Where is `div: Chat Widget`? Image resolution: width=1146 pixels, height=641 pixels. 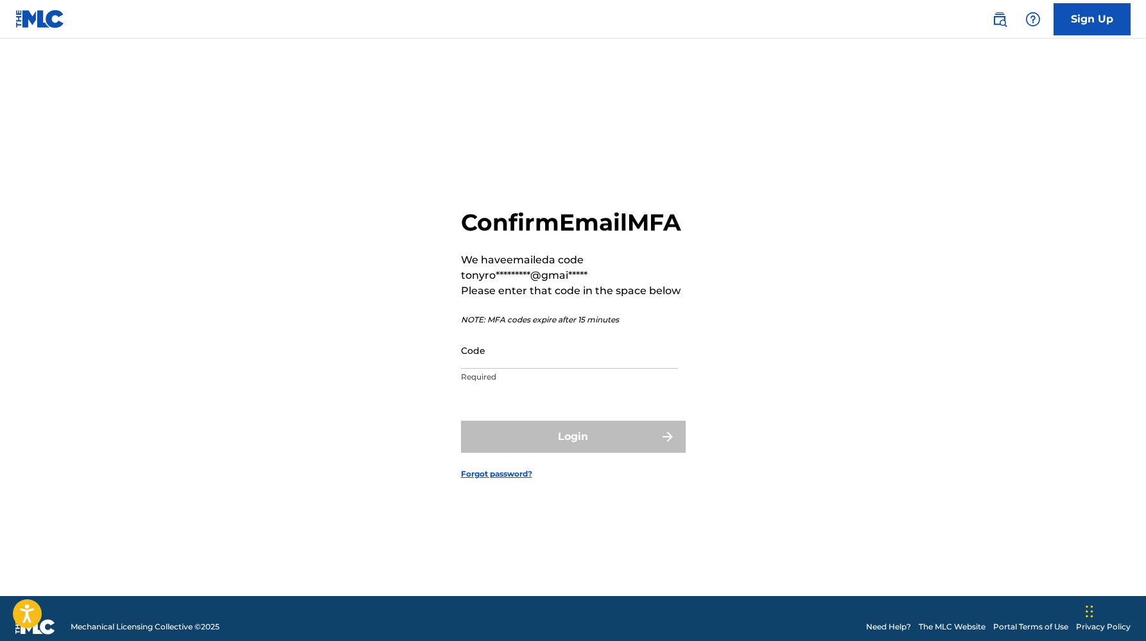
div: Chat Widget is located at coordinates (1114, 610).